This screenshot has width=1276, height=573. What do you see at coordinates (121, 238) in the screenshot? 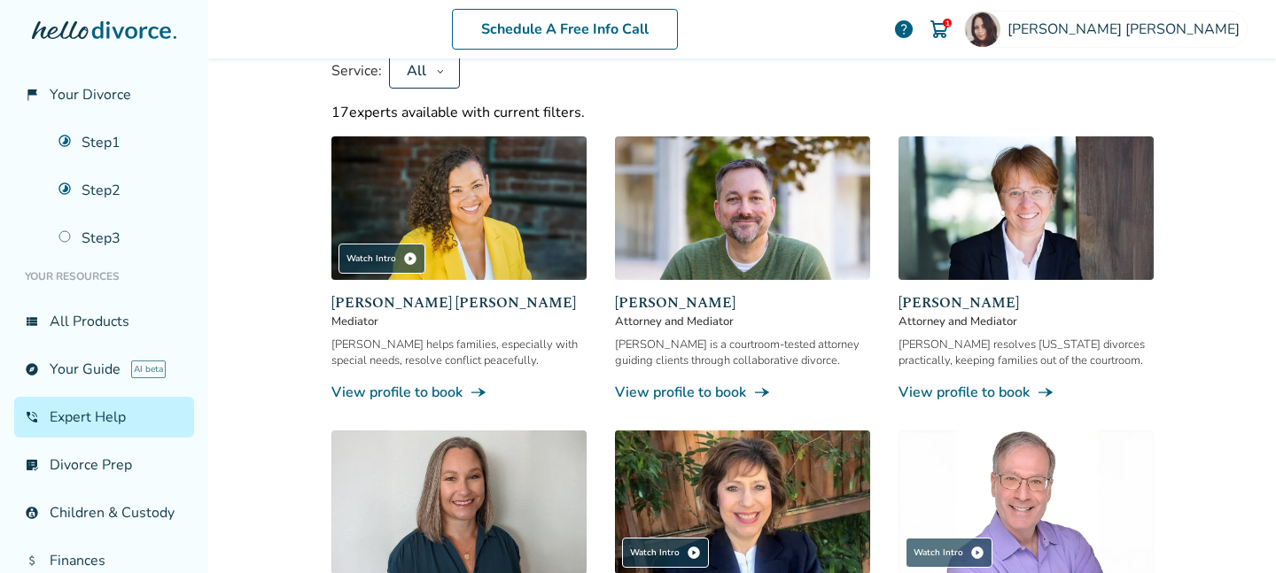
I see `a: Step3` at bounding box center [121, 238].